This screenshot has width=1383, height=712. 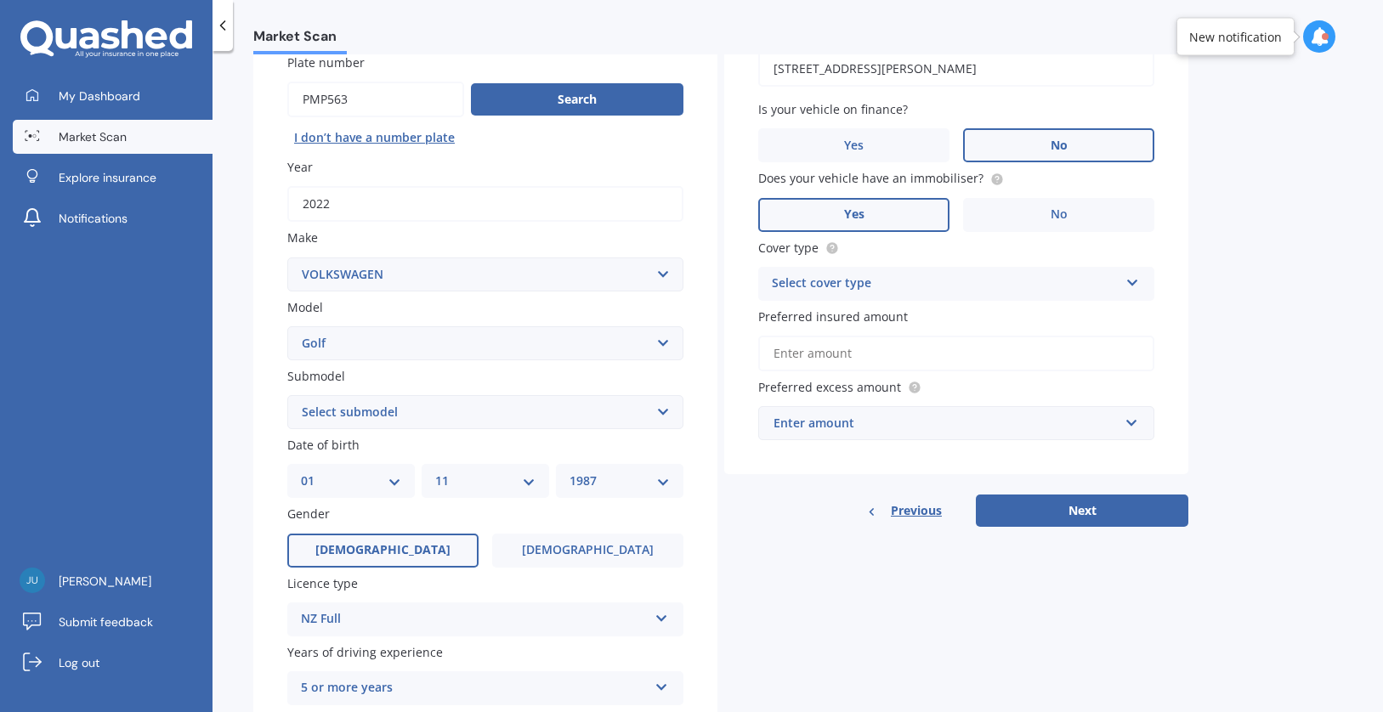 What do you see at coordinates (112, 96) in the screenshot?
I see `a: My Dashboard` at bounding box center [112, 96].